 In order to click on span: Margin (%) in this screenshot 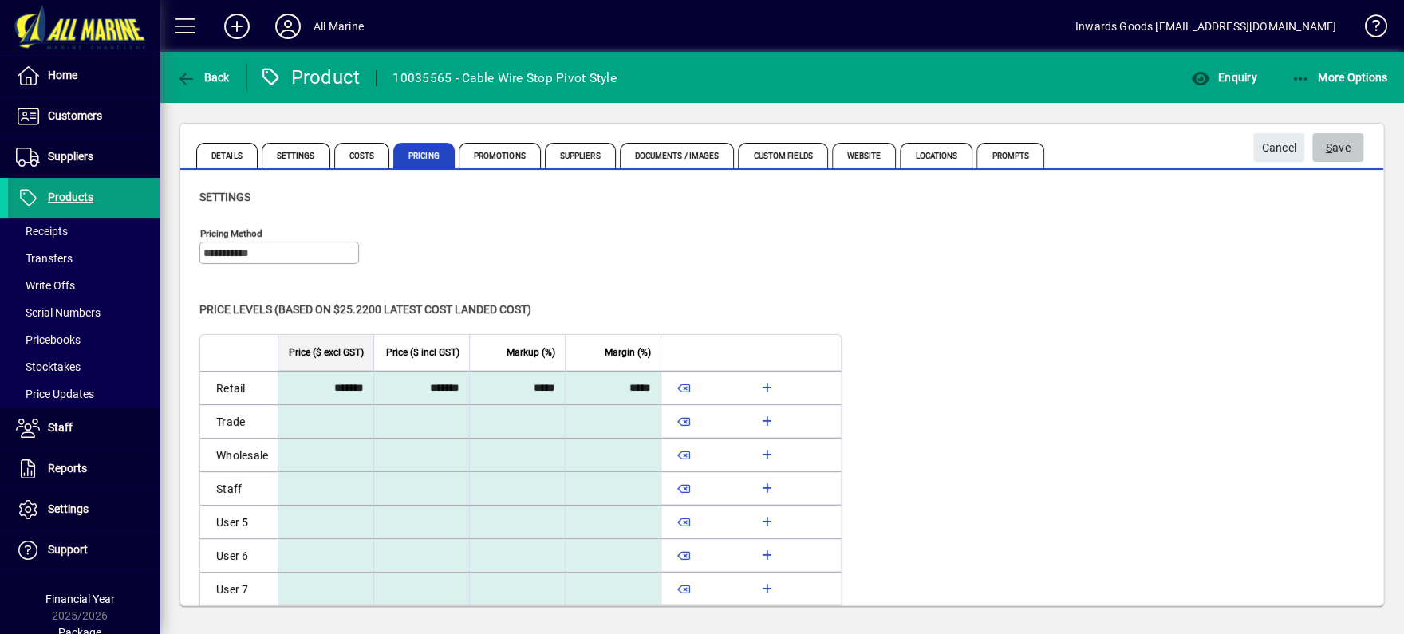, I will do `click(628, 352)`.